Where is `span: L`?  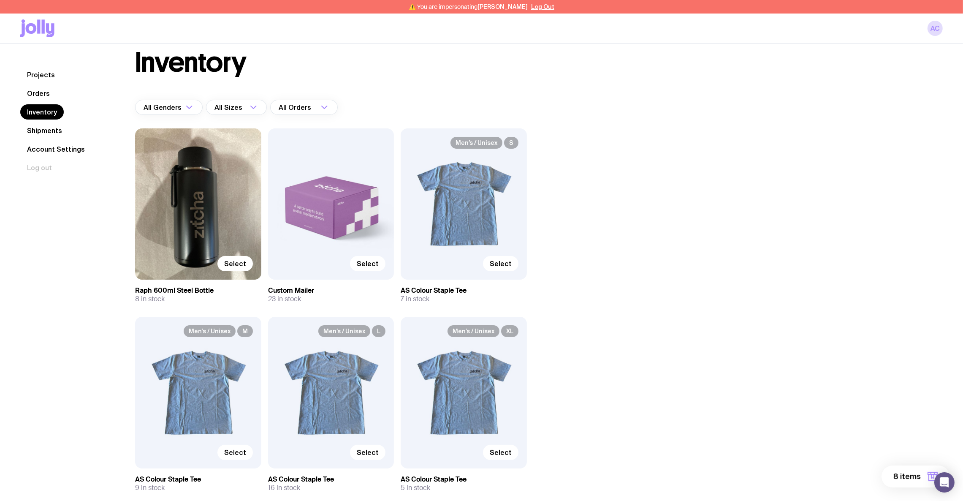 span: L is located at coordinates (379, 331).